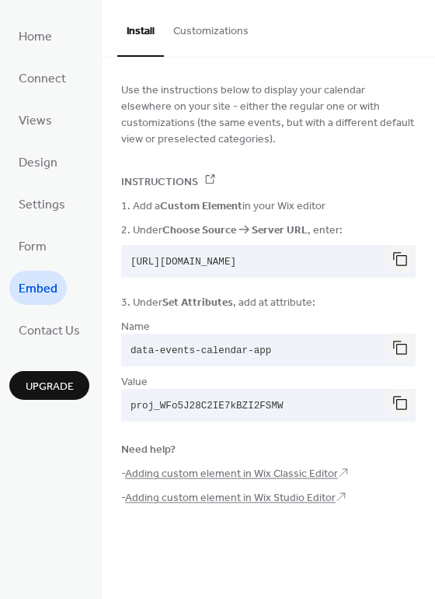  What do you see at coordinates (135, 382) in the screenshot?
I see `span: Value` at bounding box center [135, 382].